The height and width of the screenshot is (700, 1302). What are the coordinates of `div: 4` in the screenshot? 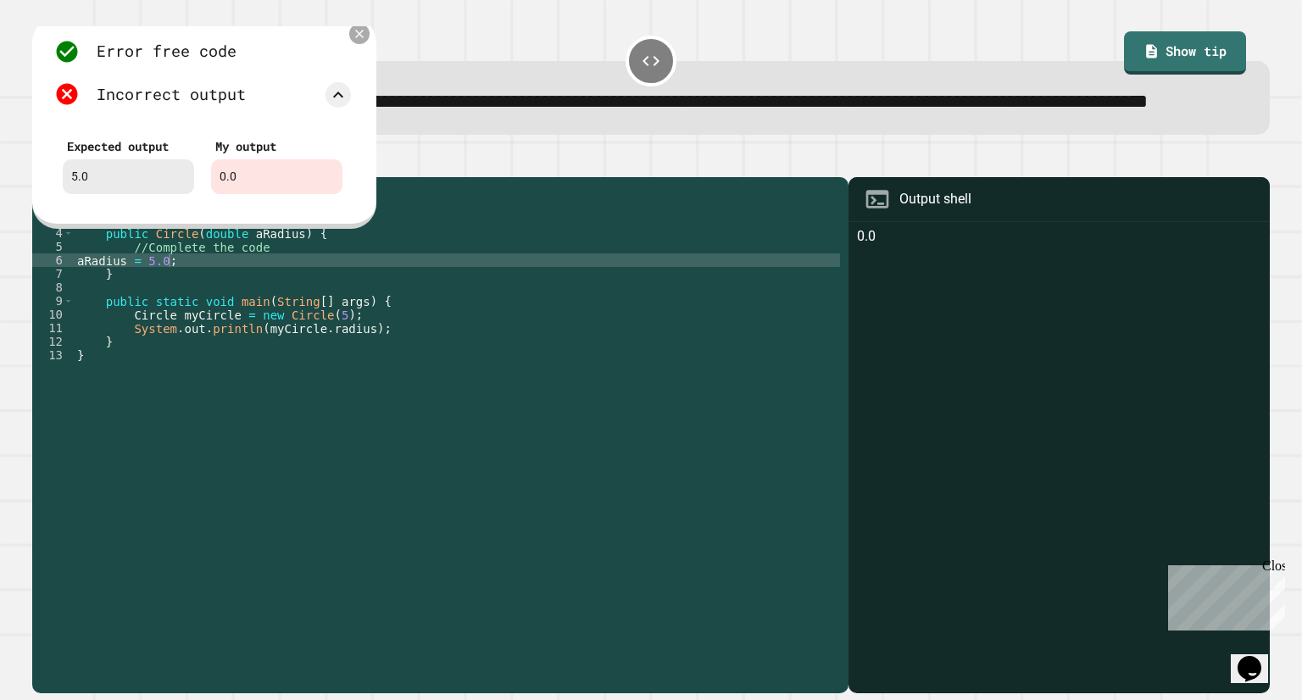 It's located at (53, 233).